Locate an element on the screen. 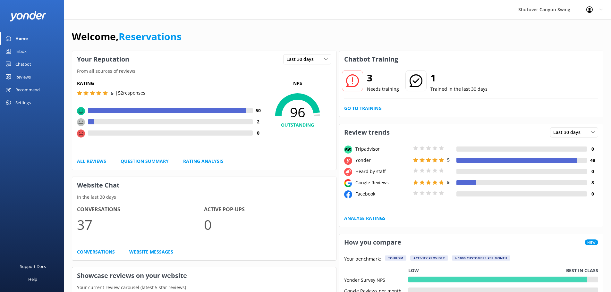 This screenshot has width=611, height=292. h4: 8 is located at coordinates (592, 183).